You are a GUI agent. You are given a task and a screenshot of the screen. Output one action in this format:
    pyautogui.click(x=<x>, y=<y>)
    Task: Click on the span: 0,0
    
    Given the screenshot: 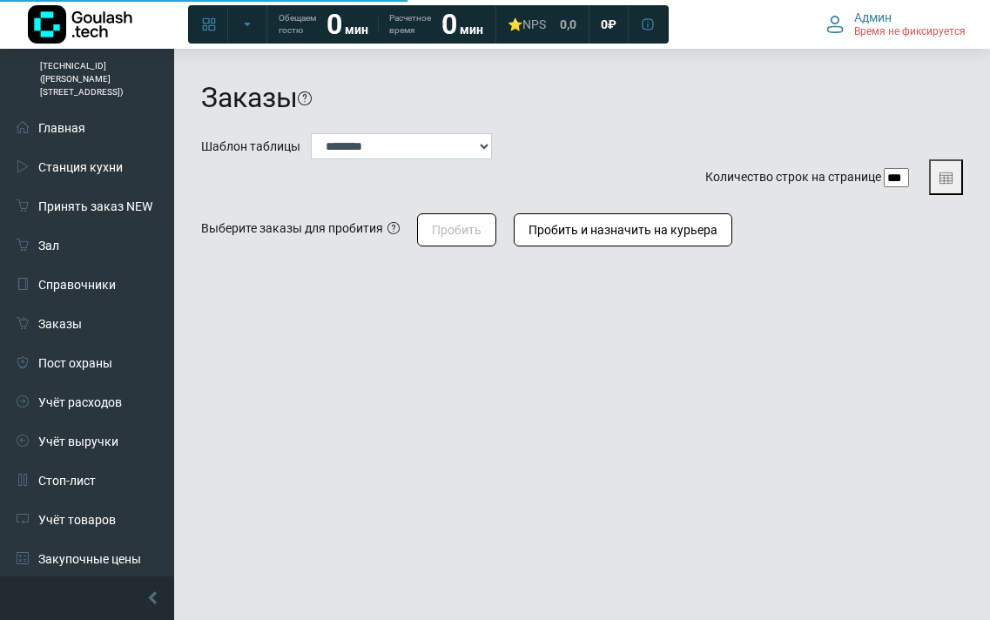 What is the action you would take?
    pyautogui.click(x=567, y=24)
    